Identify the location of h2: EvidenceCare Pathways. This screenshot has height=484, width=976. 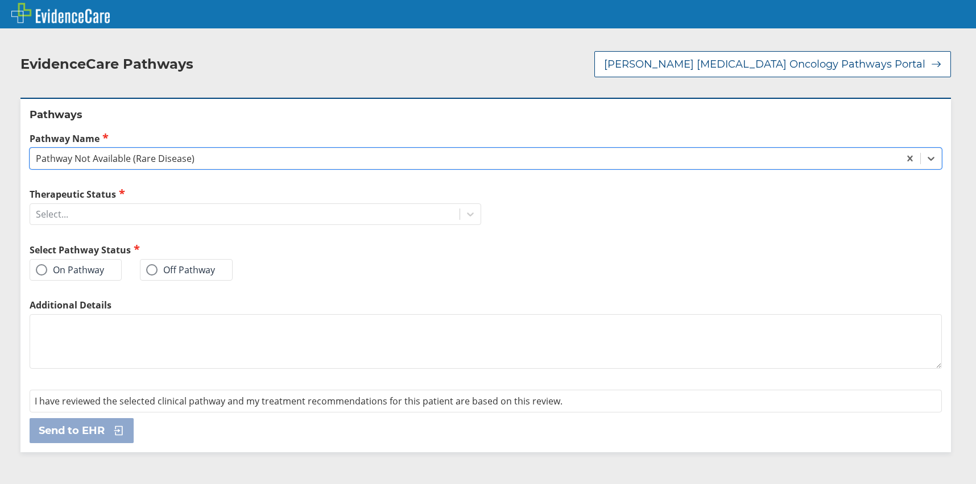
(107, 64).